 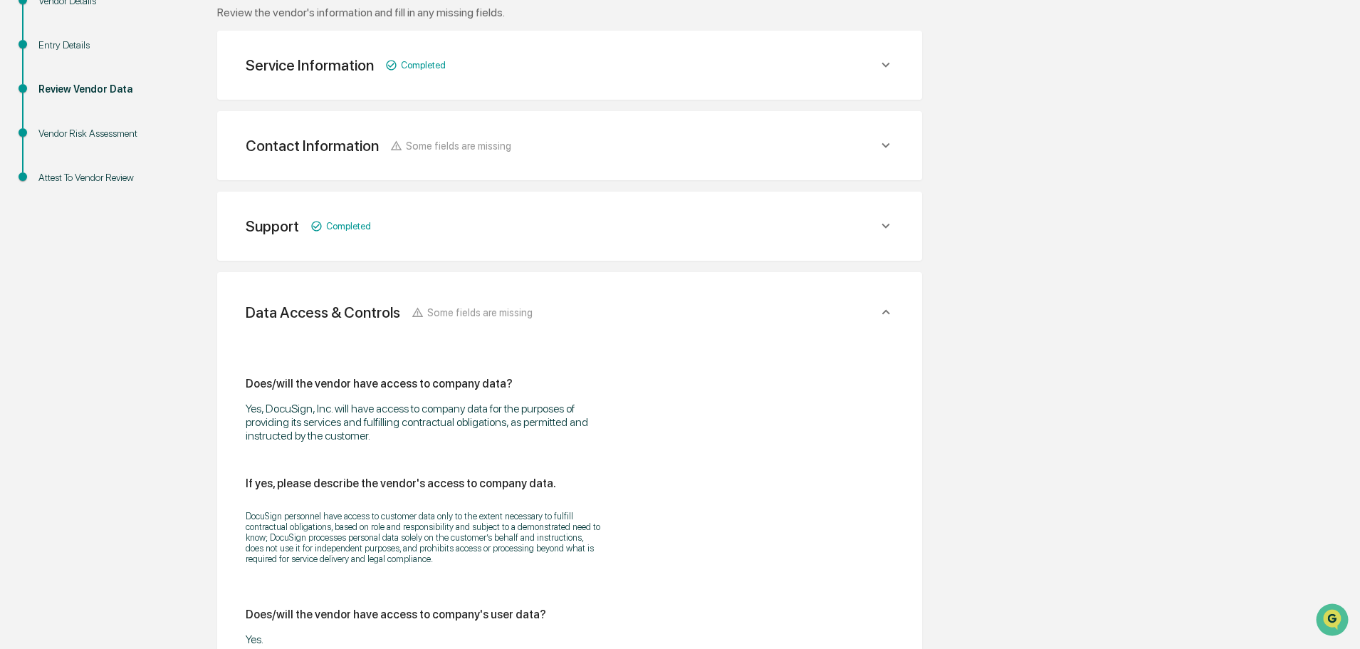 I want to click on p: DocuSign personnel have access to customer data only to the extent necessary to fulfill contractu..., so click(x=424, y=537).